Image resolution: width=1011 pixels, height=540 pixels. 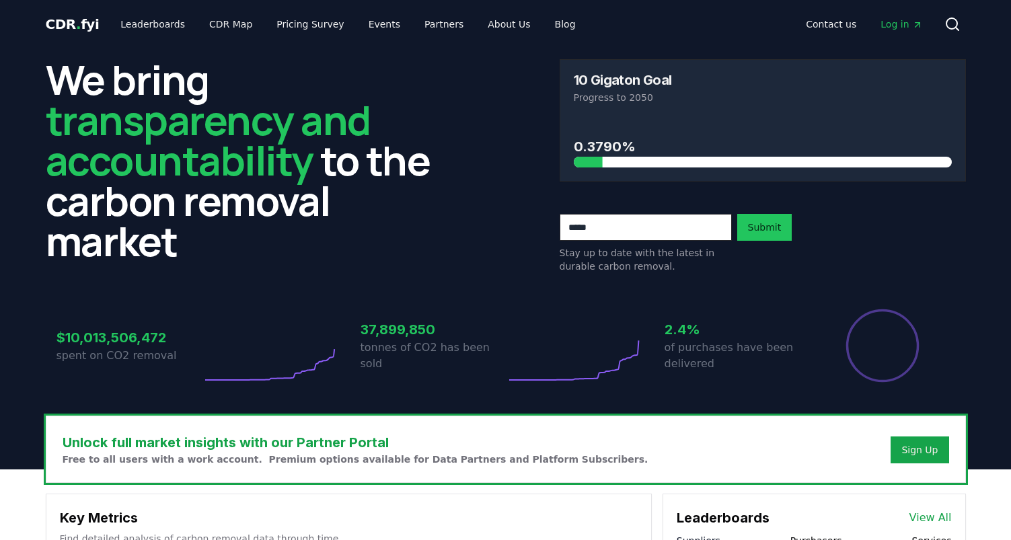 What do you see at coordinates (355, 459) in the screenshot?
I see `p: Free to all users with a work account. Premium options available for Data Partners and Platform S...` at bounding box center [355, 459].